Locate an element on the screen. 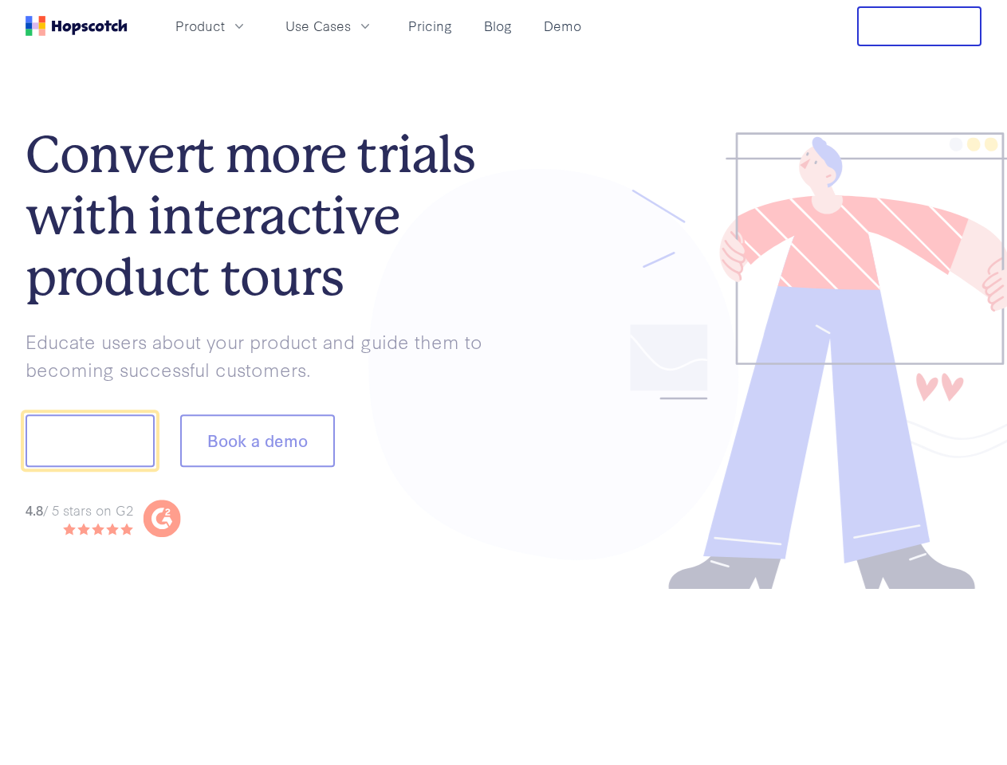  div: / 5 stars on G2 is located at coordinates (79, 510).